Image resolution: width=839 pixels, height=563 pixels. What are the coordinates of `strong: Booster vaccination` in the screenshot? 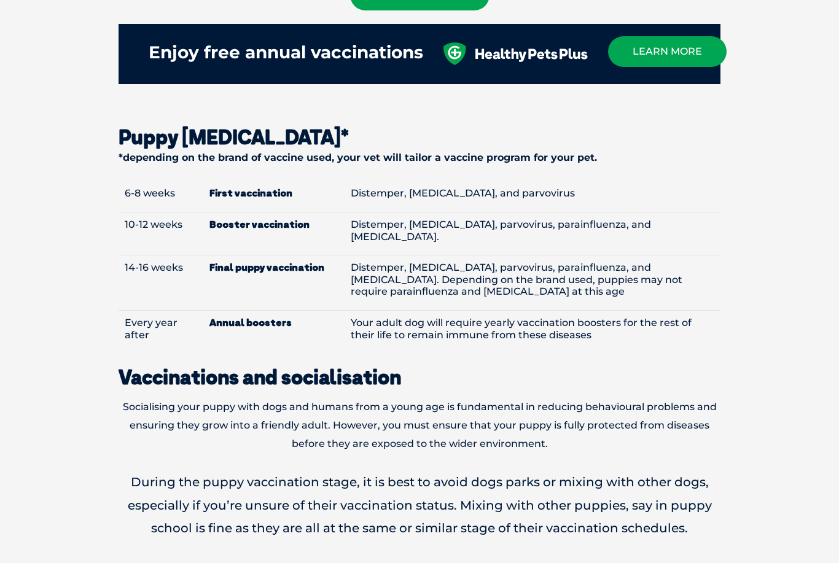 It's located at (274, 224).